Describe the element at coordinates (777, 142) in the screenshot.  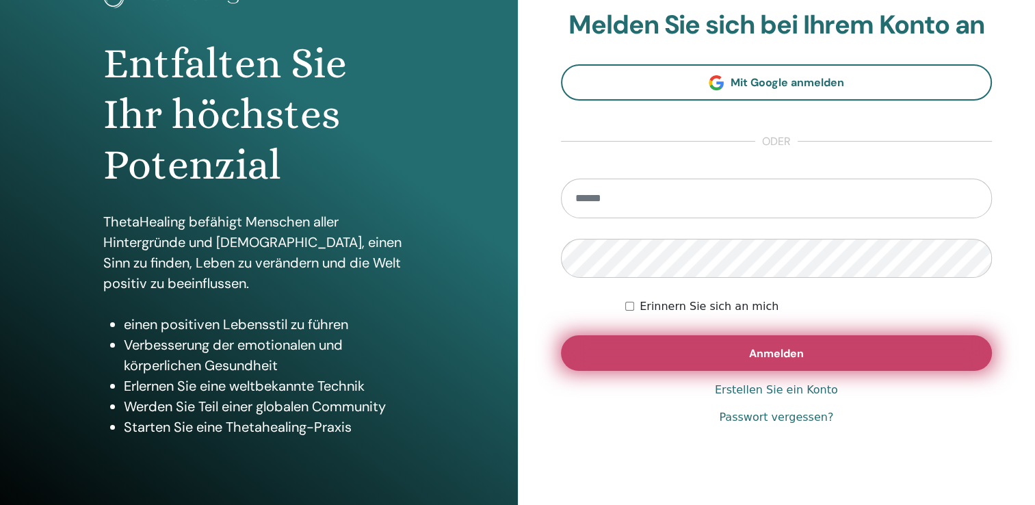
I see `span: oder` at that location.